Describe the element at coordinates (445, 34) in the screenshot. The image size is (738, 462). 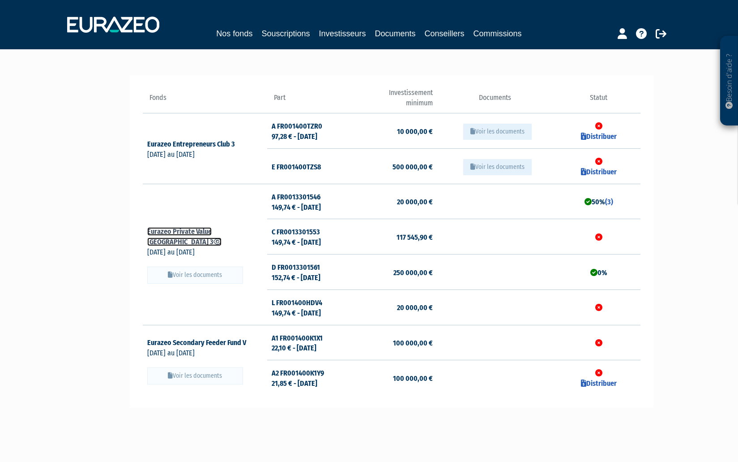
I see `a: Conseillers` at that location.